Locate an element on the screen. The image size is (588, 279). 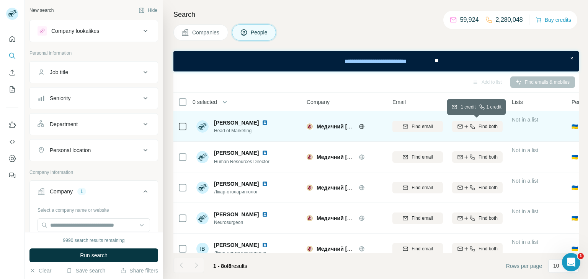
h4: Search is located at coordinates (376, 15).